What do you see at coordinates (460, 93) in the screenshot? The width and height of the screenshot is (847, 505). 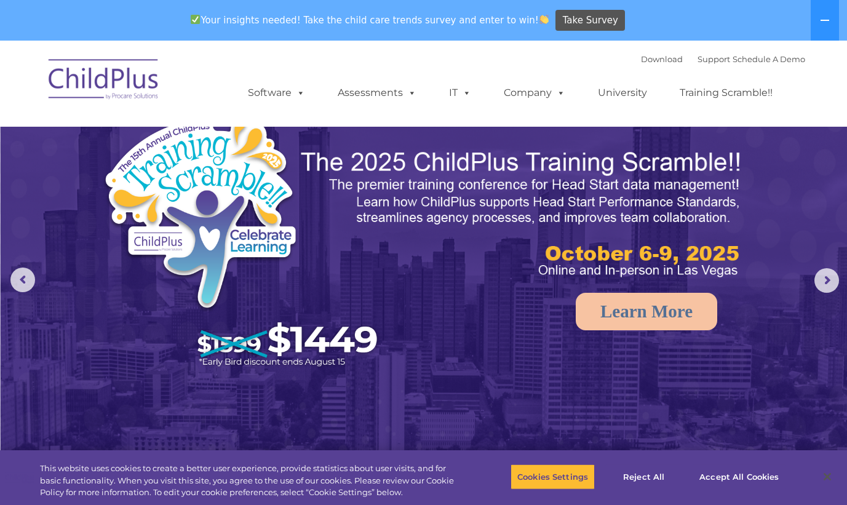 I see `a: IT` at bounding box center [460, 93].